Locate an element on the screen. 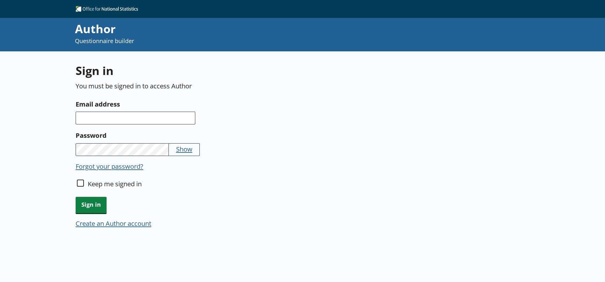 The image size is (605, 282). div: Author is located at coordinates (241, 29).